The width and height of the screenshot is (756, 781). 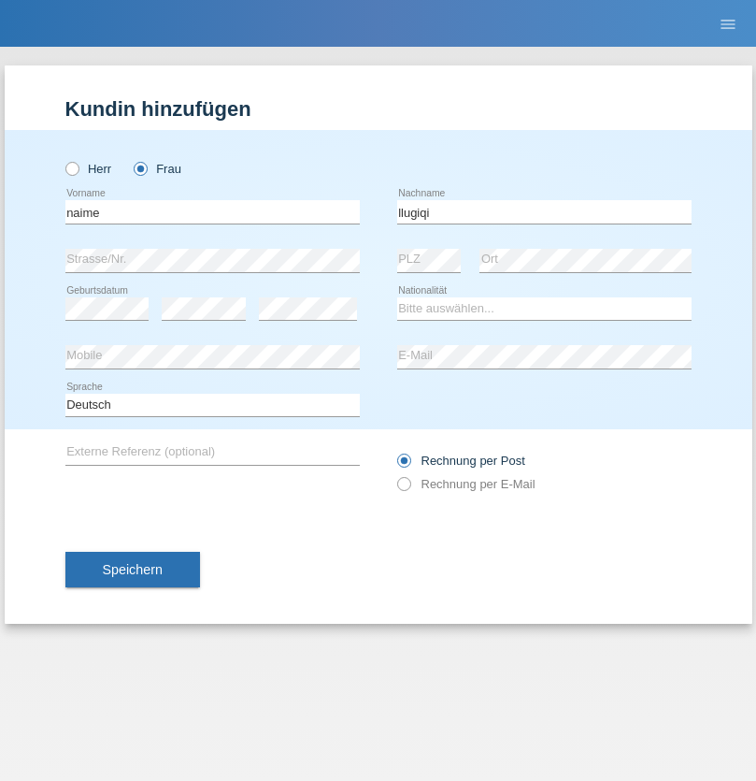 I want to click on a: menu, so click(x=728, y=23).